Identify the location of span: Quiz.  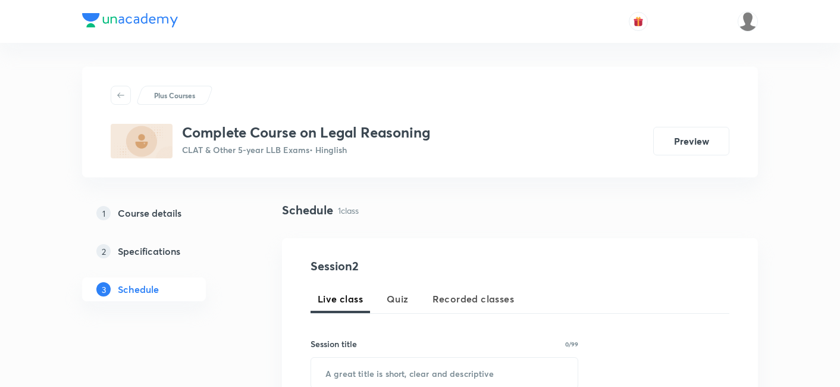
(397, 299).